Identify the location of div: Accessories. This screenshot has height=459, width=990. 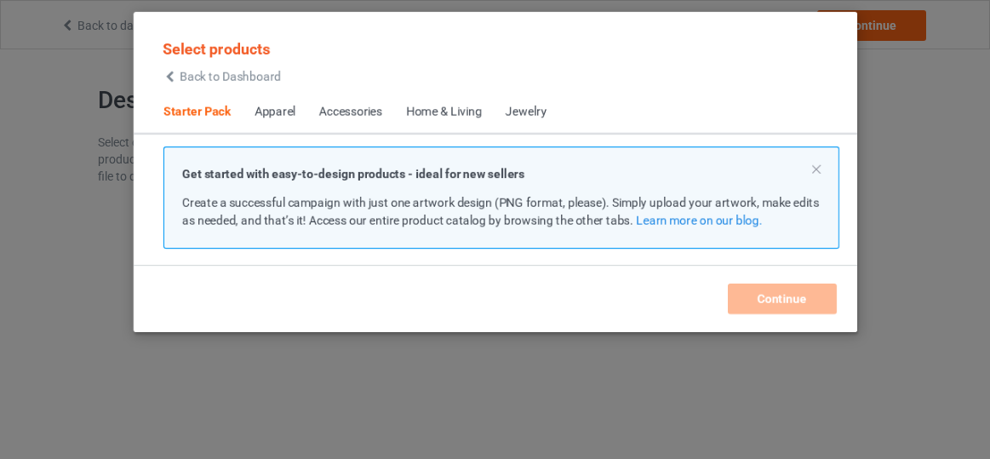
(351, 112).